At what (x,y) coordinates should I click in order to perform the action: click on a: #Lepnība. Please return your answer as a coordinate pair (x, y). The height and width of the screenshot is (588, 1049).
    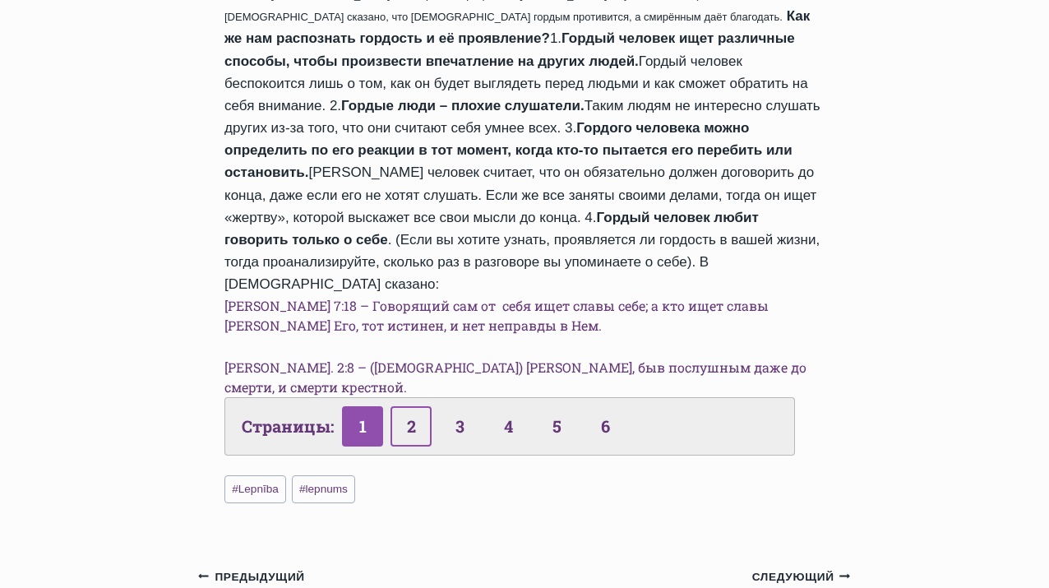
    Looking at the image, I should click on (255, 489).